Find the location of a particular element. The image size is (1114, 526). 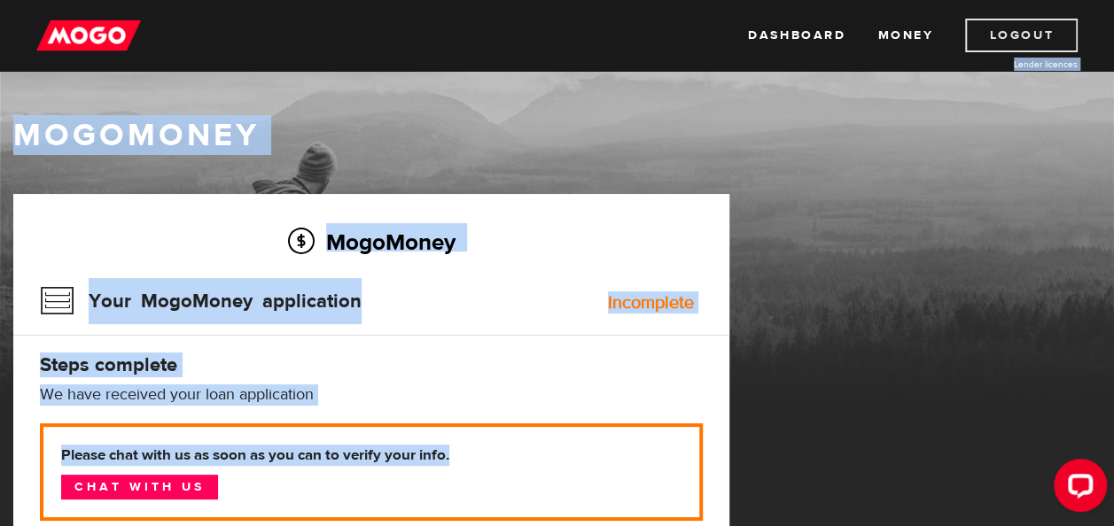

a: Money is located at coordinates (905, 35).